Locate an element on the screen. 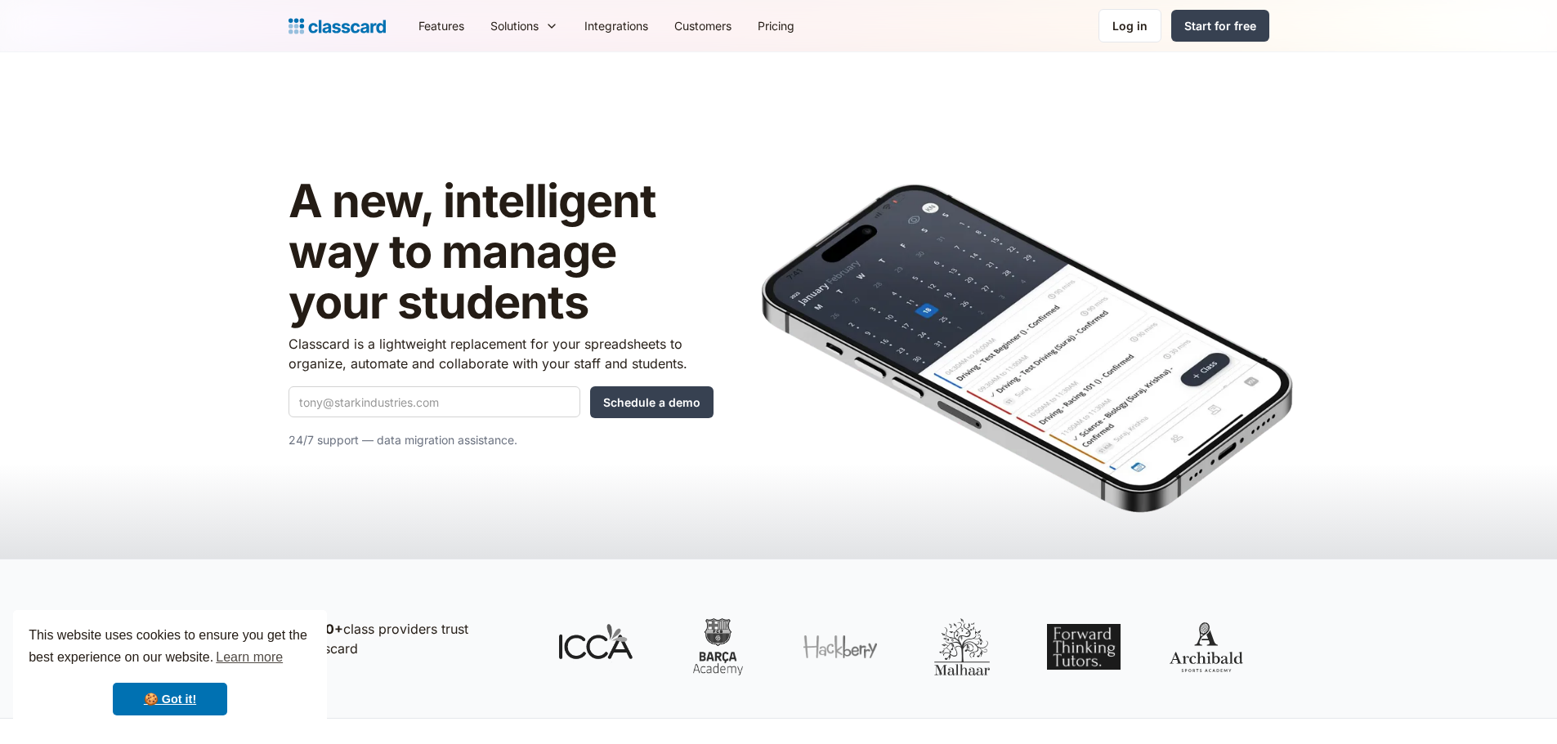 The width and height of the screenshot is (1557, 744). a: home is located at coordinates (337, 26).